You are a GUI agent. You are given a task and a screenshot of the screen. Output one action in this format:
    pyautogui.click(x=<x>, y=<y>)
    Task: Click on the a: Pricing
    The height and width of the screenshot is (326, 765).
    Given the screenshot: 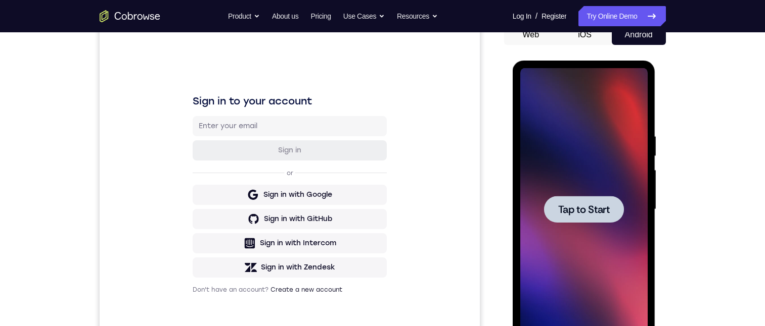 What is the action you would take?
    pyautogui.click(x=320, y=16)
    